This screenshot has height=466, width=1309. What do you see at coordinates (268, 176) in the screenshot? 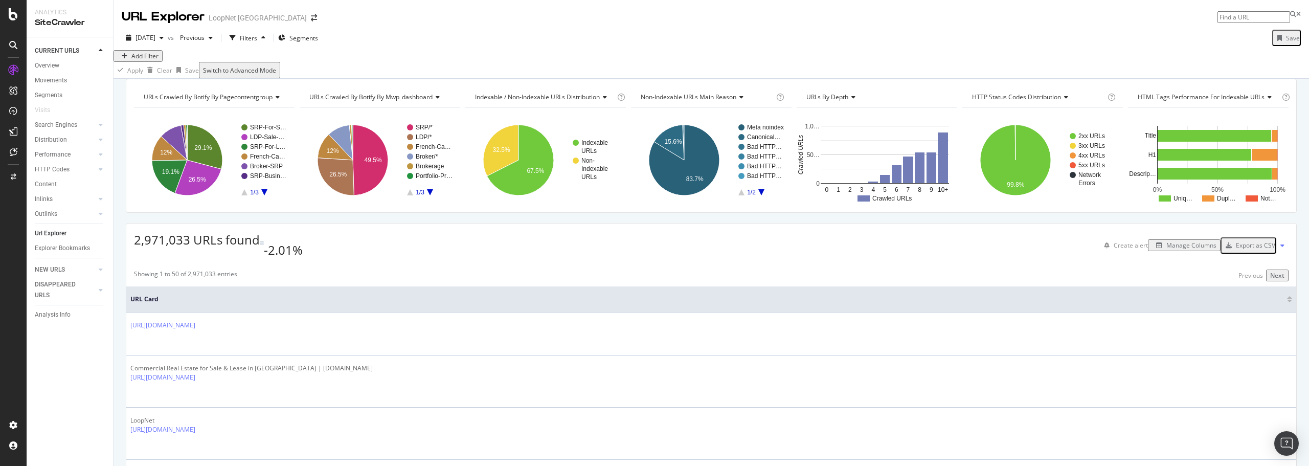
I see `text: SRP-Busin…` at bounding box center [268, 176].